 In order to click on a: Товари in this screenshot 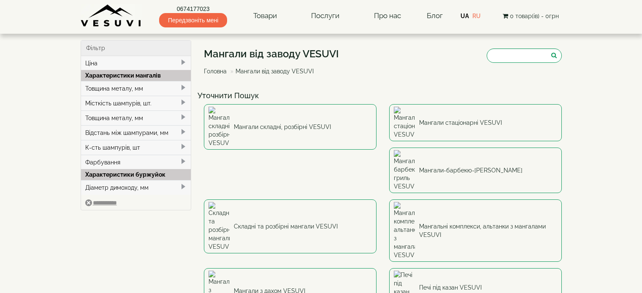, I will do `click(265, 16)`.